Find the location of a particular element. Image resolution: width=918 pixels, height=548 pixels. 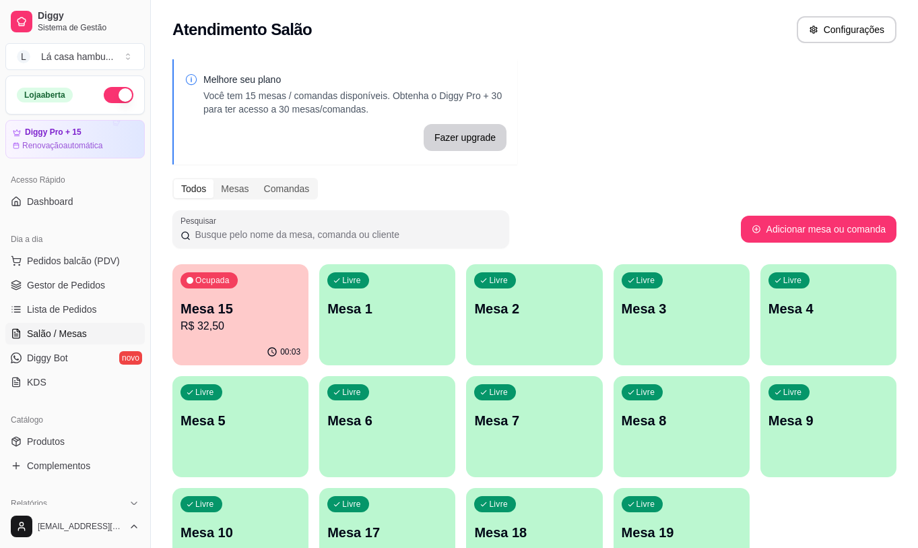

a: Fazer upgrade is located at coordinates (465, 137).